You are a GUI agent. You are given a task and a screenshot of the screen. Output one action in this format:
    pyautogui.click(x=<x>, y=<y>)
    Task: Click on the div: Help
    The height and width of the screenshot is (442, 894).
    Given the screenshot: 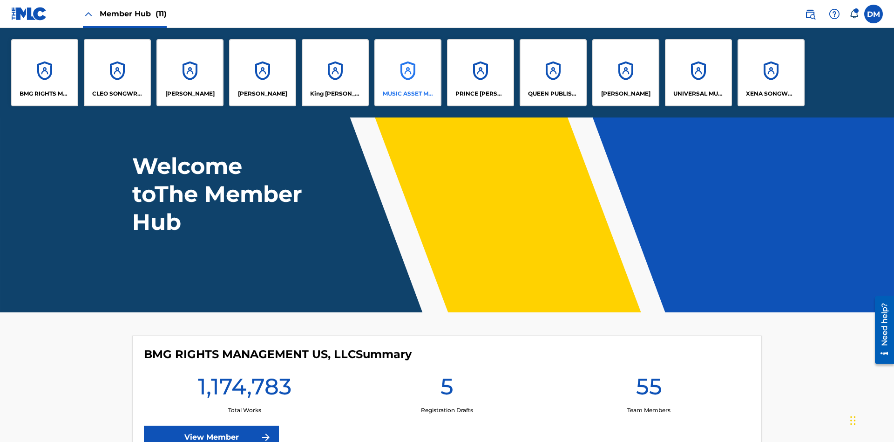 What is the action you would take?
    pyautogui.click(x=835, y=14)
    